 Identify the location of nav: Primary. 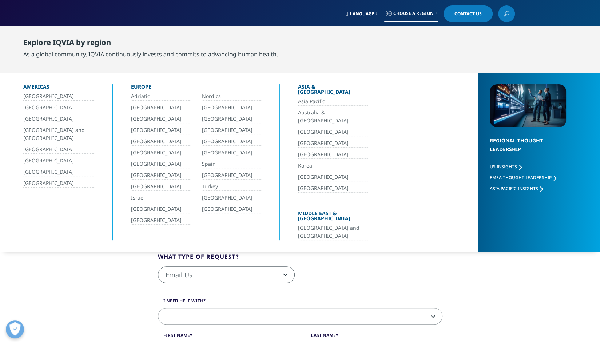
(331, 43).